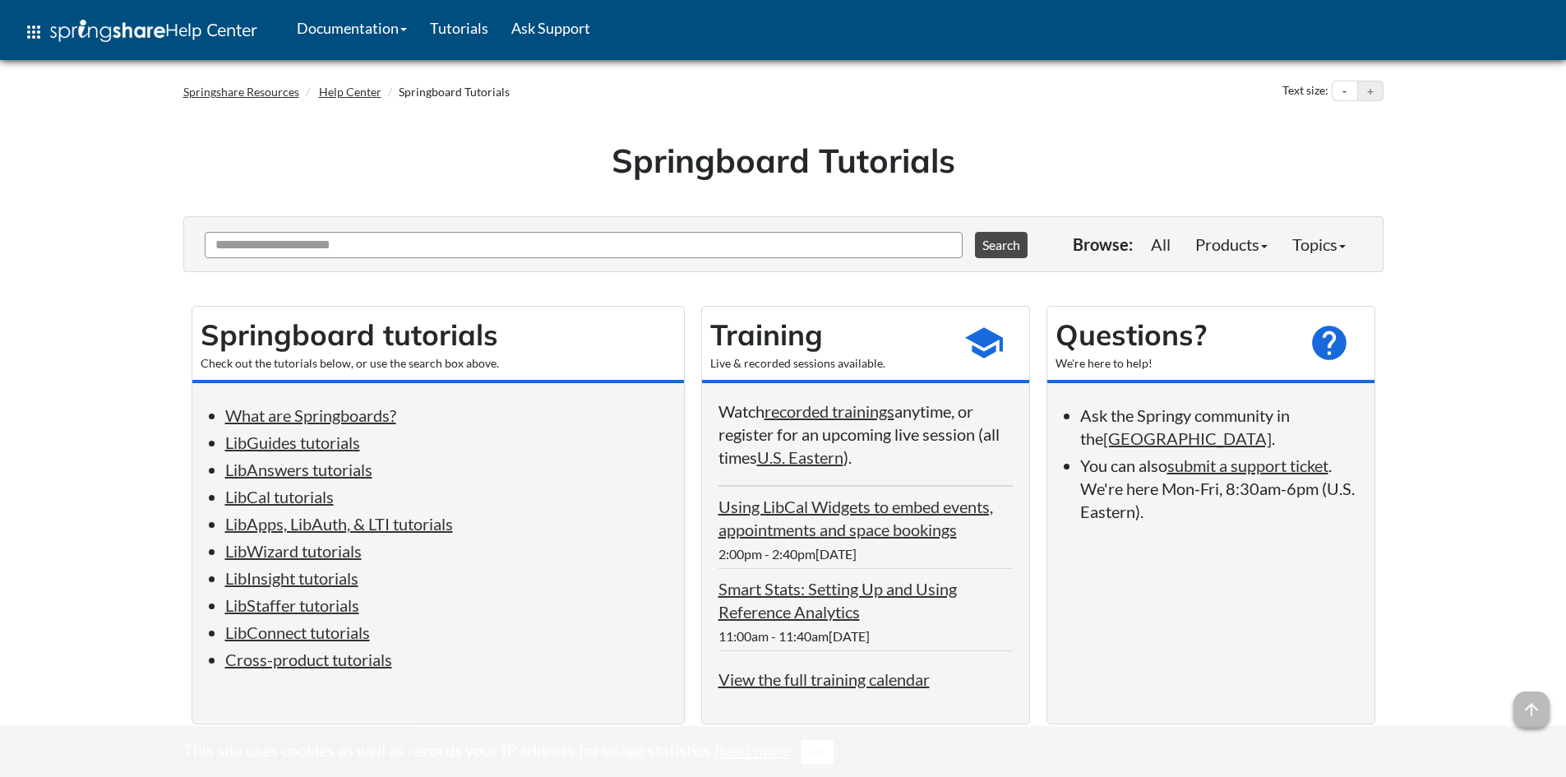 The image size is (1566, 777). I want to click on a: arrow_upward, so click(1531, 703).